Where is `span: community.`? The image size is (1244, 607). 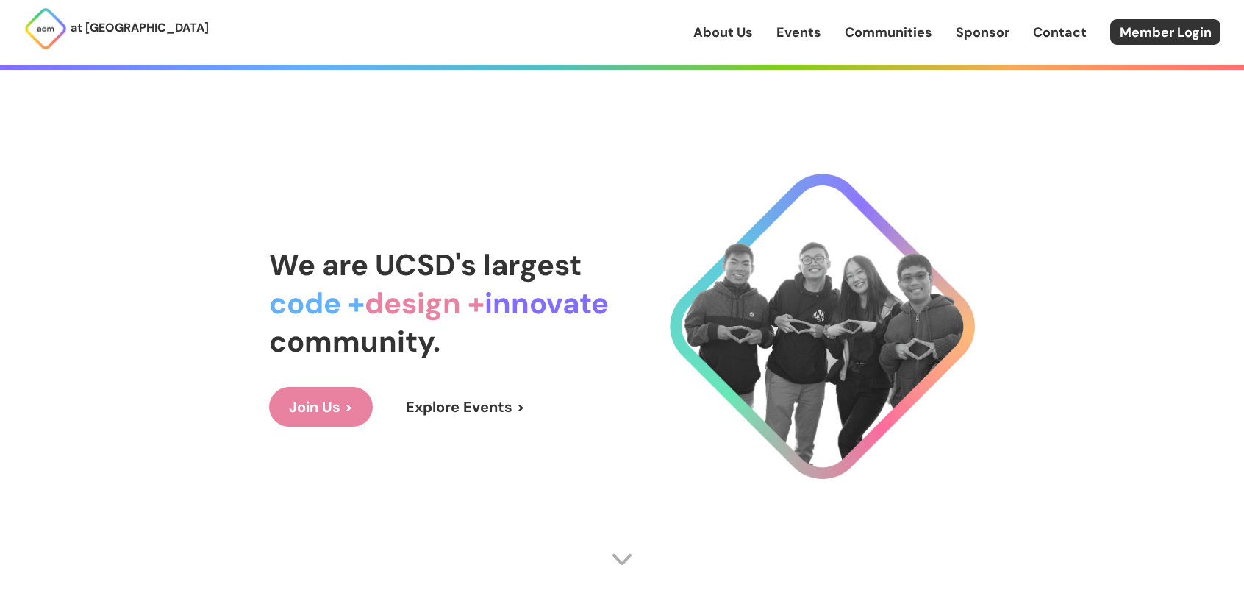
span: community. is located at coordinates (354, 341).